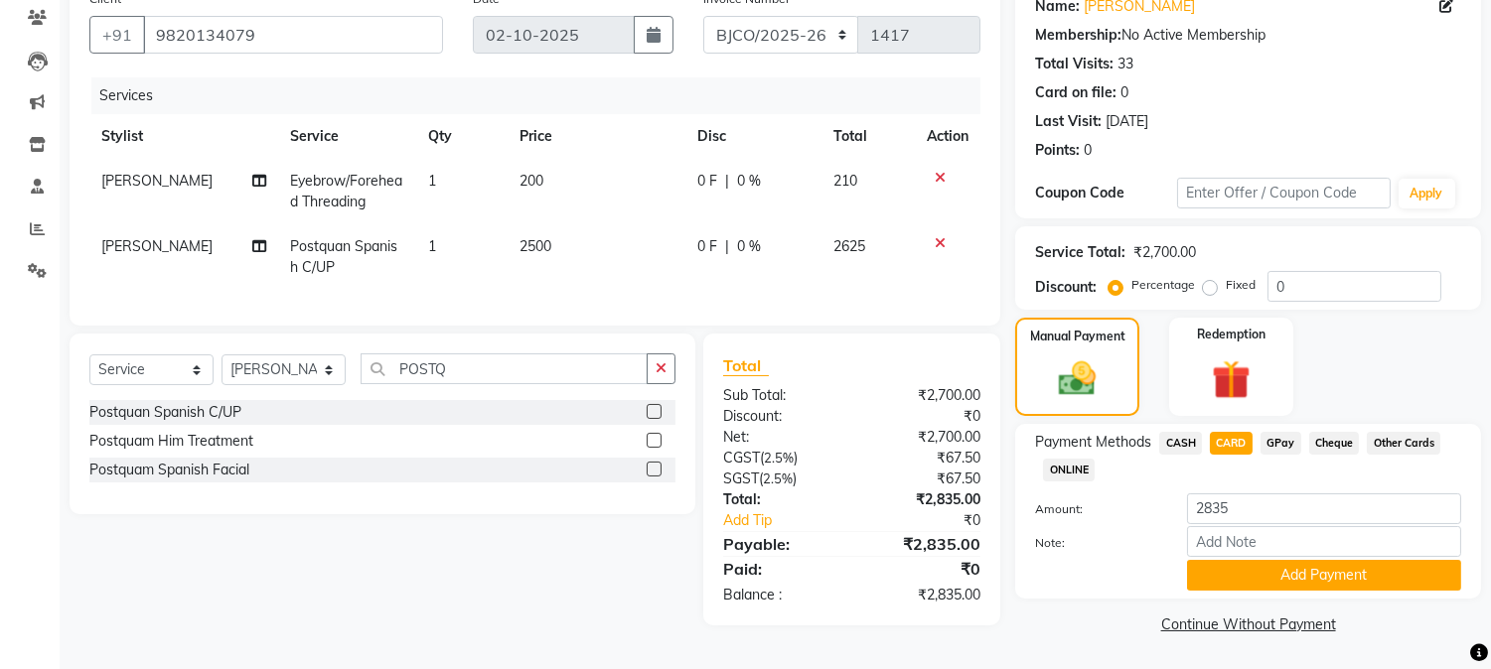 The image size is (1491, 669). Describe the element at coordinates (1324, 575) in the screenshot. I see `button: Add Payment` at that location.